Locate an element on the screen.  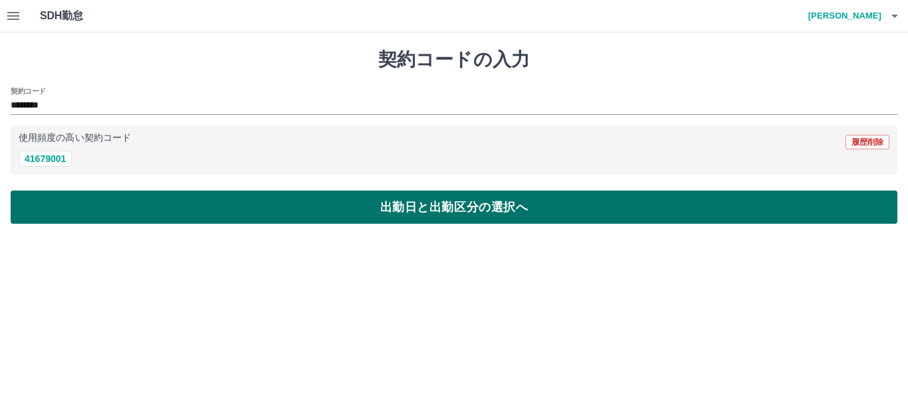
p: 使用頻度の高い契約コード is located at coordinates (74, 138).